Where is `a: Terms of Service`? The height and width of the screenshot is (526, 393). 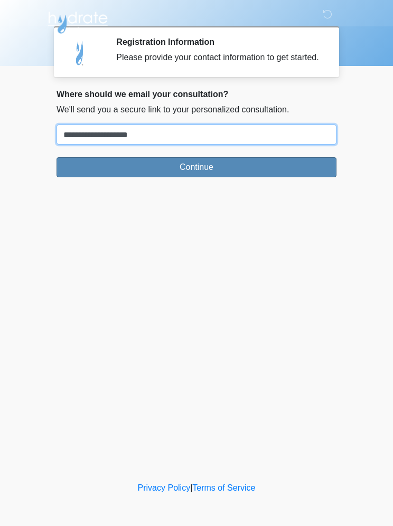
a: Terms of Service is located at coordinates (223, 488).